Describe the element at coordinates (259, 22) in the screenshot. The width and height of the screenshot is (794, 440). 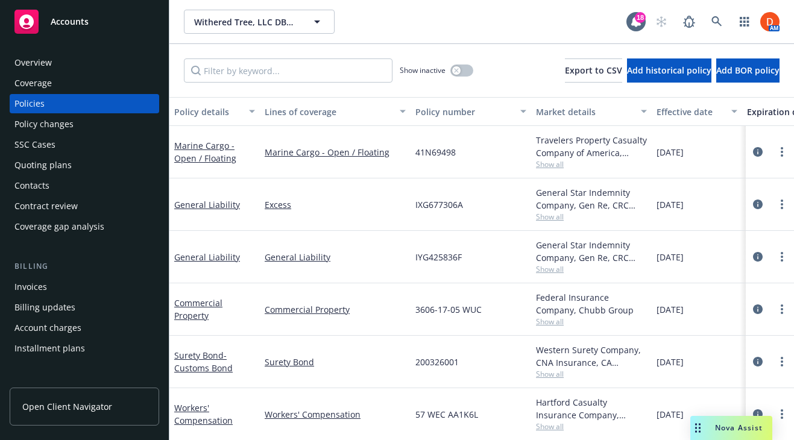
I see `button: Withered Tree, LLC DBA Craft and Flow` at that location.